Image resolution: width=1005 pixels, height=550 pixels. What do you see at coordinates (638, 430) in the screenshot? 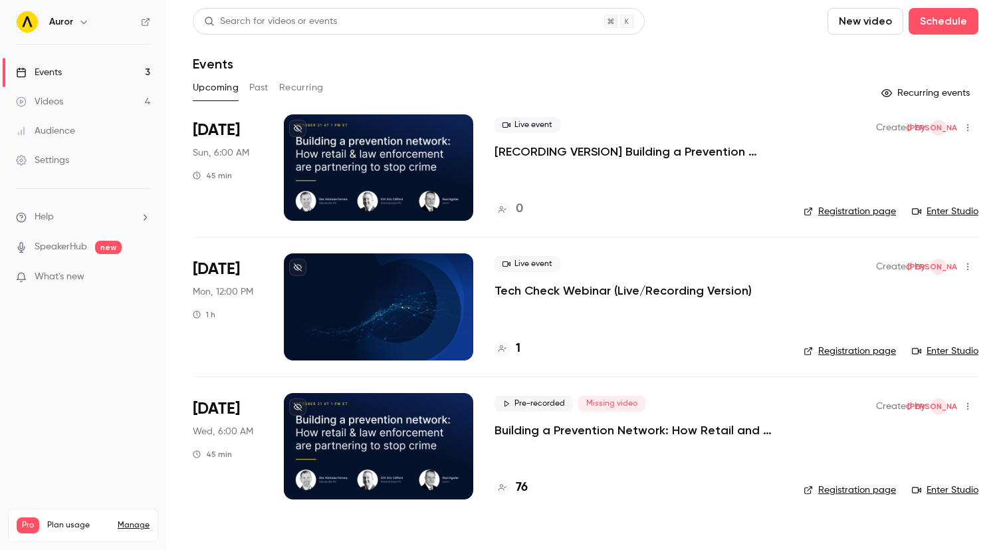
I see `p: Building a Prevention Network: How Retail and Law Enforcement Are Partnering to Stop Crime` at bounding box center [638, 430].